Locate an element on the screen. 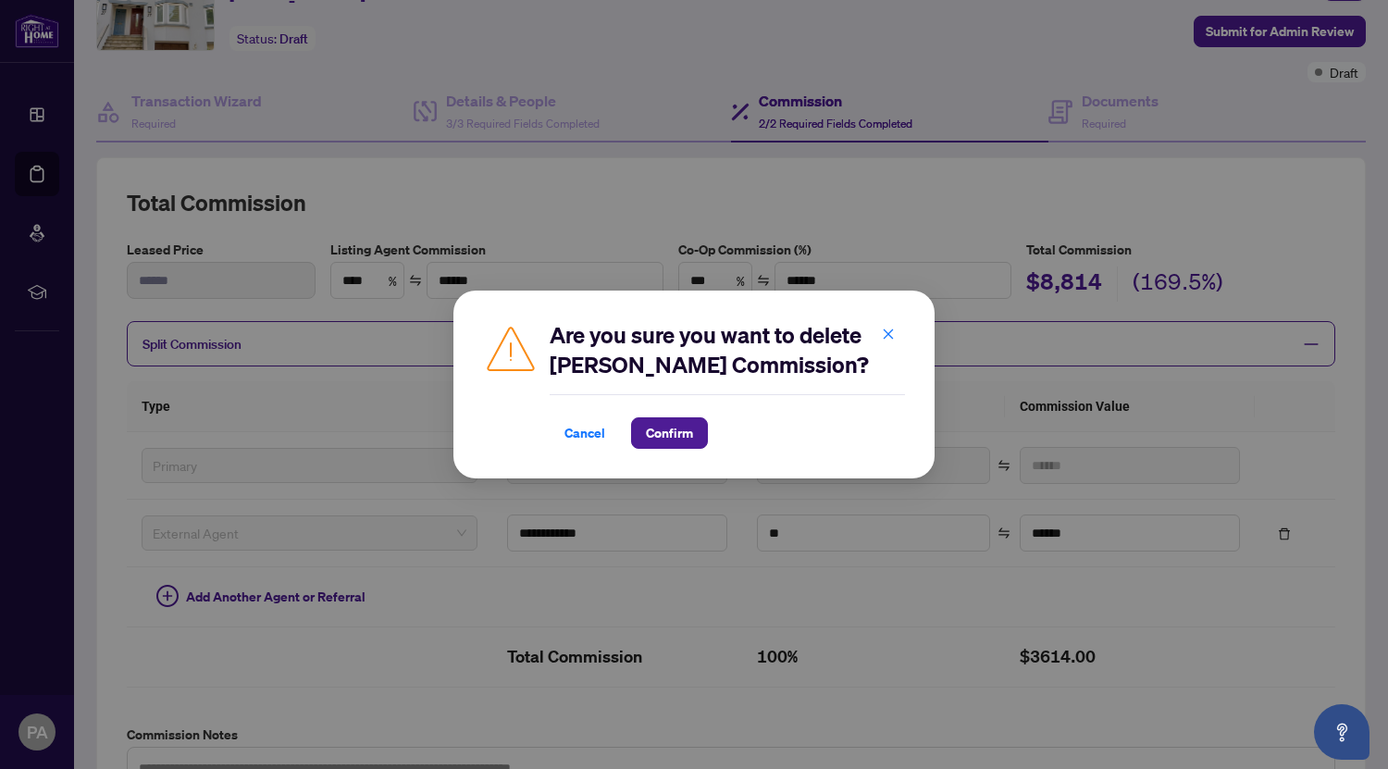  span: Confirm is located at coordinates (669, 433).